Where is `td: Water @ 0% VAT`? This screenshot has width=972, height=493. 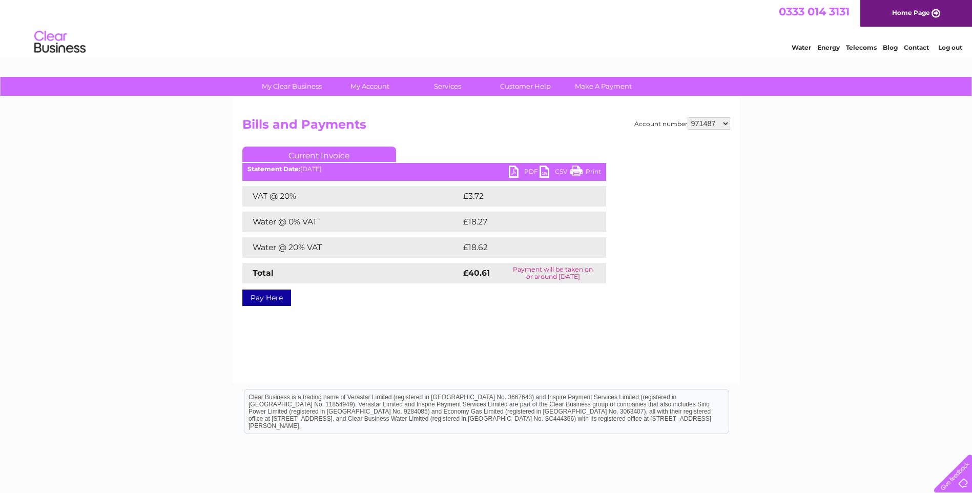
td: Water @ 0% VAT is located at coordinates (352, 222).